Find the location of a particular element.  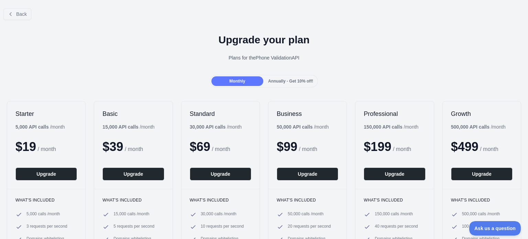

span: $ 199 is located at coordinates (378, 147).